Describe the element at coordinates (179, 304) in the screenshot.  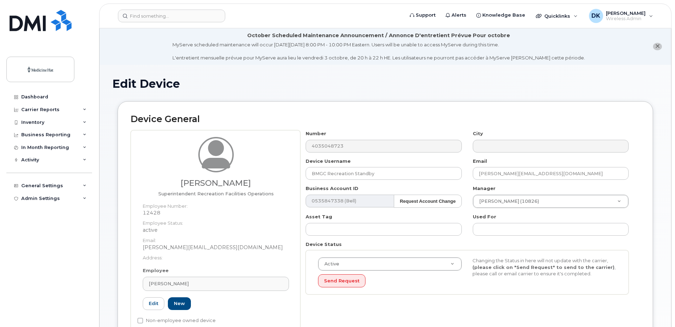
I see `a: New` at that location.